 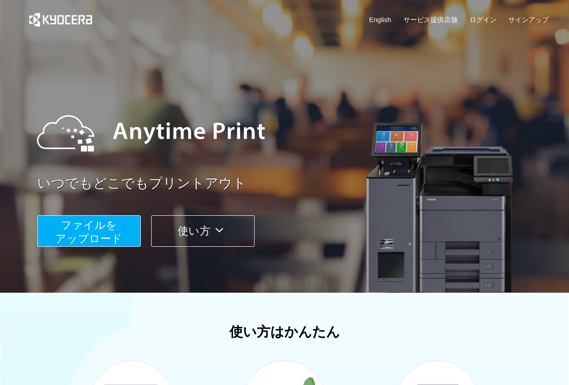 What do you see at coordinates (529, 19) in the screenshot?
I see `a: サインアップ` at bounding box center [529, 19].